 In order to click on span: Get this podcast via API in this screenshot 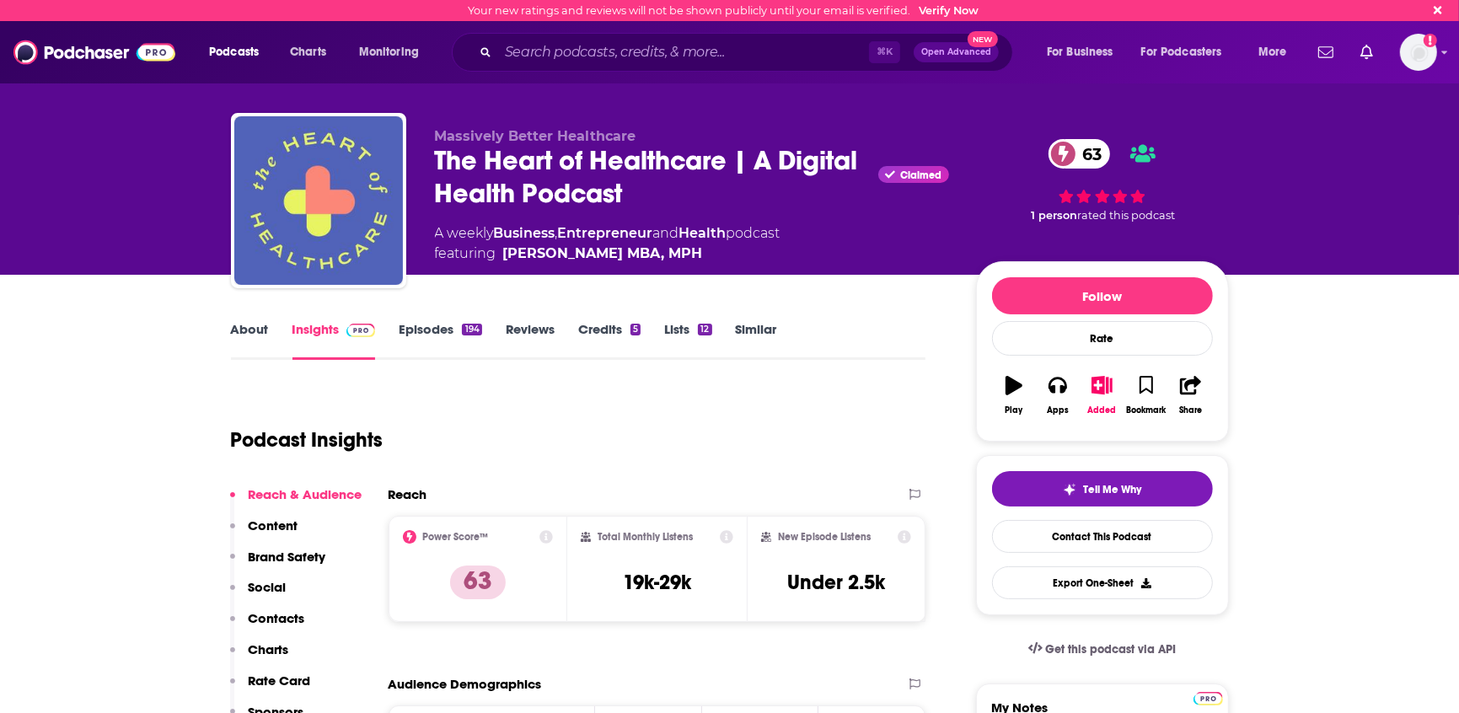, I will do `click(1110, 649)`.